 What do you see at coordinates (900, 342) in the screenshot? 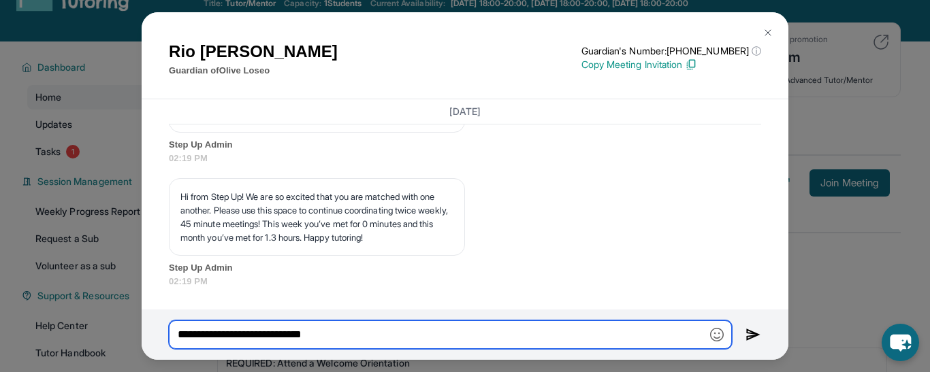
I see `button: chat-button` at bounding box center [900, 342].